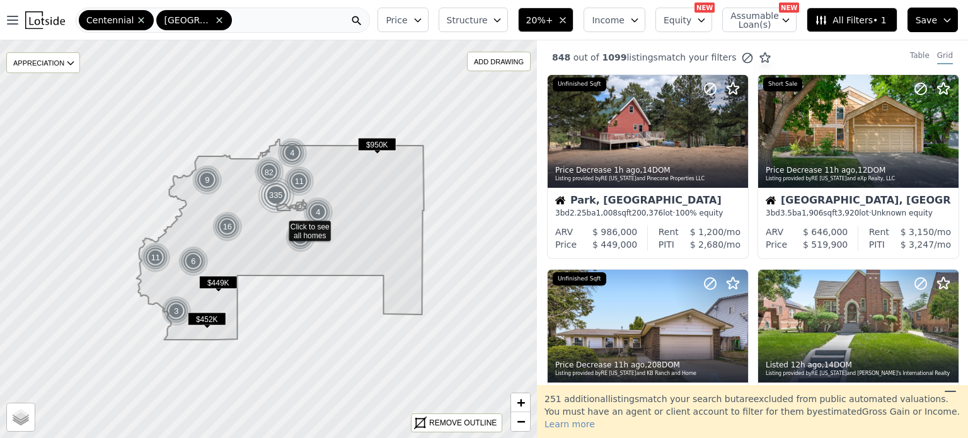 This screenshot has width=968, height=438. Describe the element at coordinates (176, 311) in the screenshot. I see `div: 3` at that location.